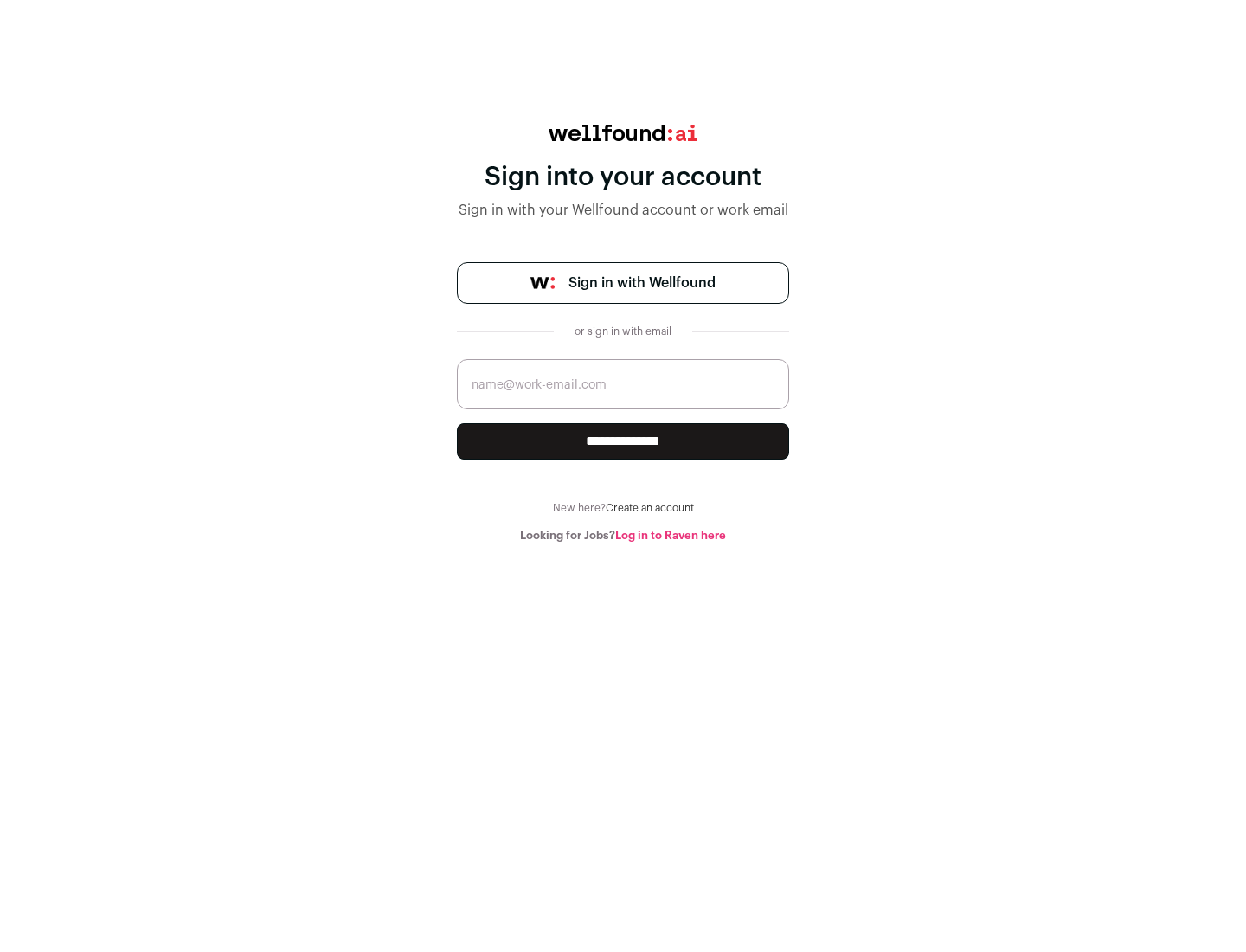  What do you see at coordinates (542, 283) in the screenshot?
I see `img: wellfound-symbol-flush-black-fb3c872781a75f747ccb3a119075da62bfe97bd399995f84a933054e44a575c4.png` at bounding box center [542, 283].